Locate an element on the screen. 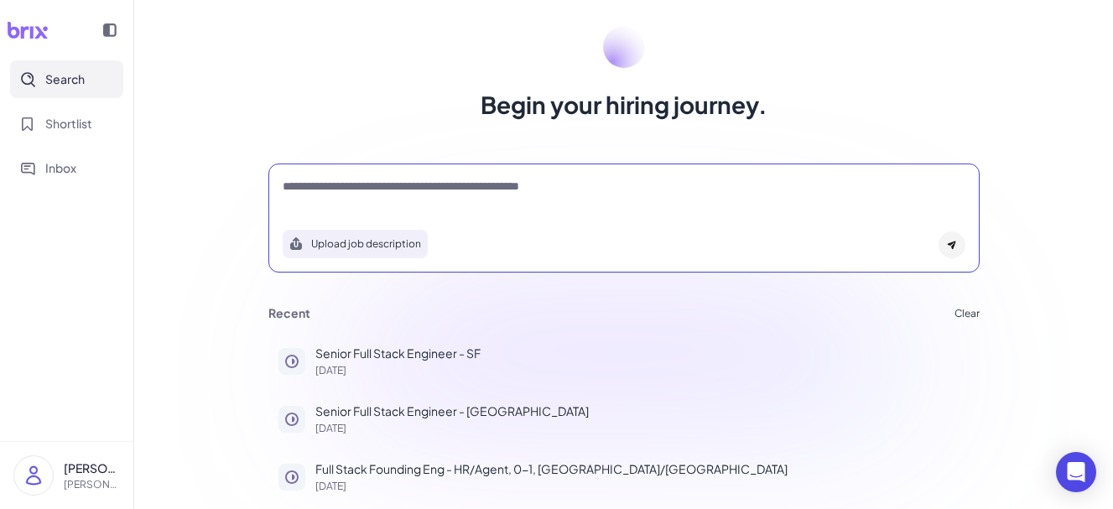 This screenshot has height=509, width=1113. button: Inbox is located at coordinates (66, 168).